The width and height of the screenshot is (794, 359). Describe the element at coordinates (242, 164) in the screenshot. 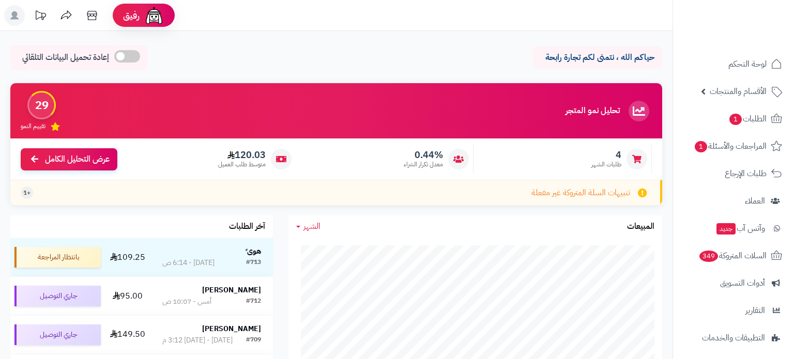

I see `span: متوسط طلب العميل` at that location.